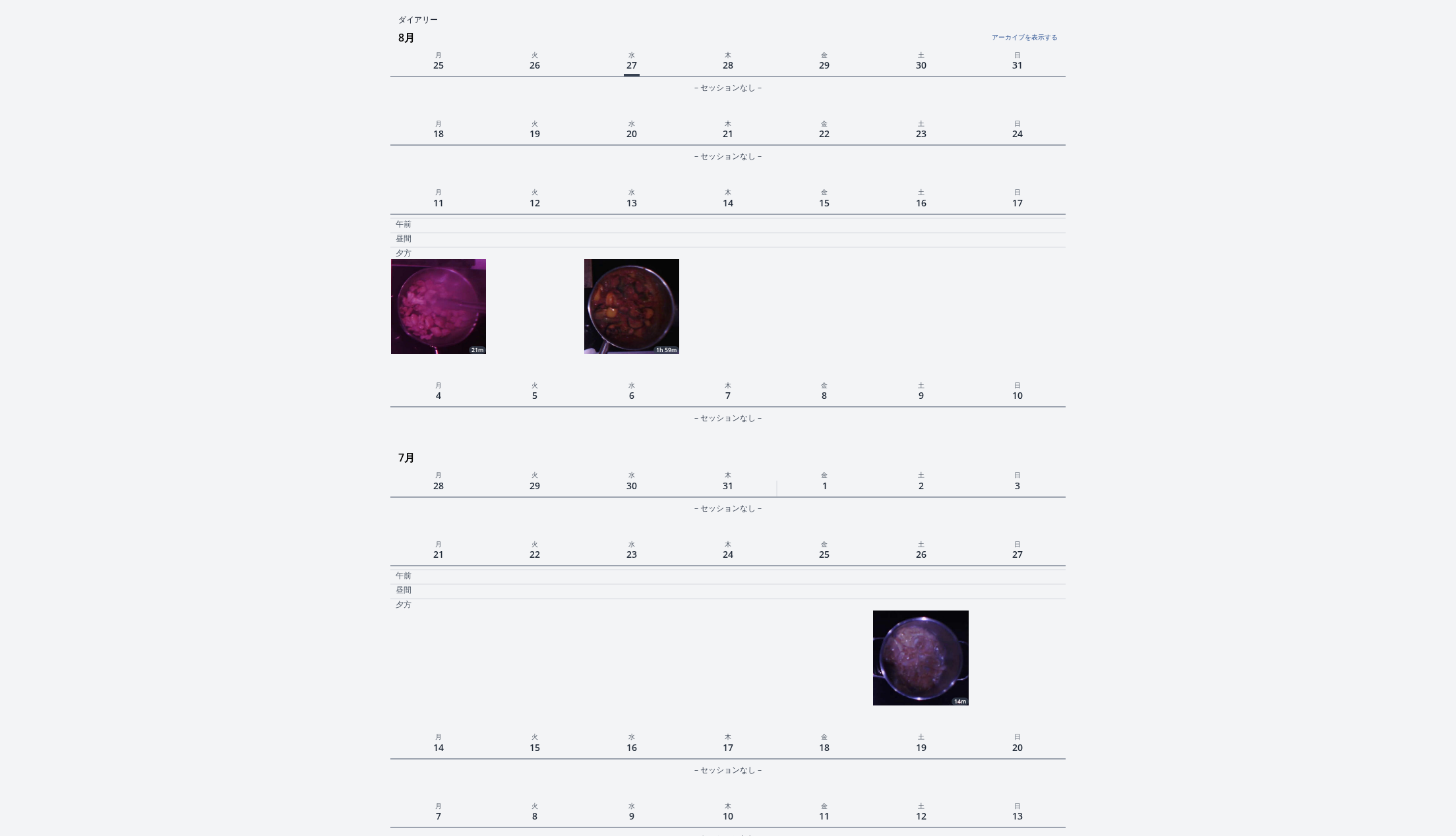 Image resolution: width=1456 pixels, height=836 pixels. I want to click on div: 21m, so click(477, 350).